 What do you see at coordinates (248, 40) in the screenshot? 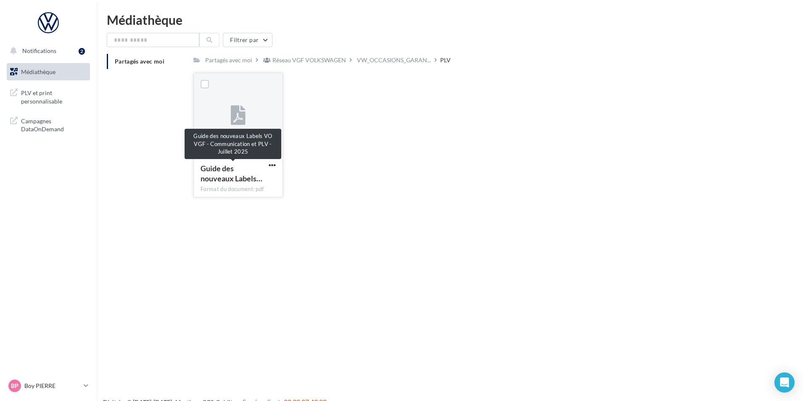
I see `button: Filtrer par` at bounding box center [248, 40].